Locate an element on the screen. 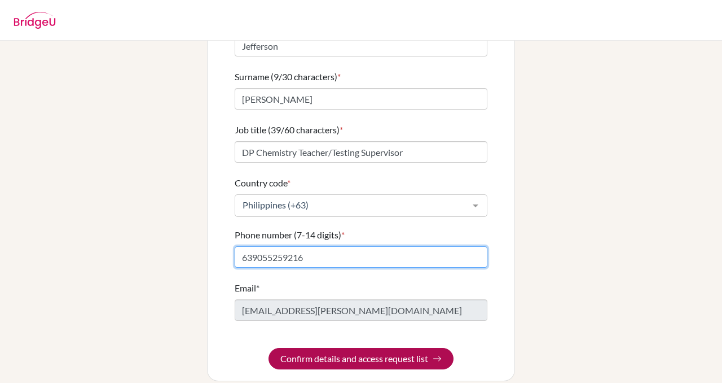 This screenshot has width=722, height=383. input: Enter your job title is located at coordinates (361, 152).